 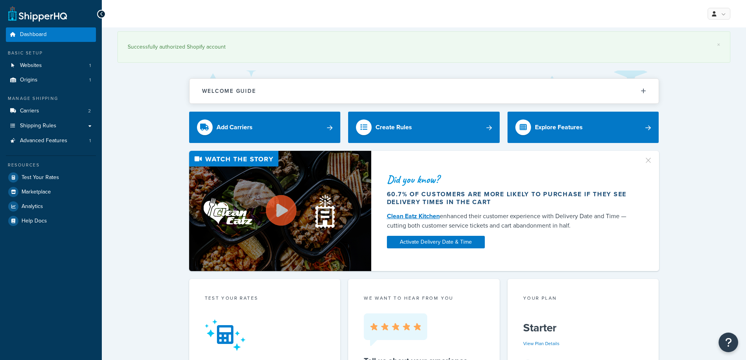 What do you see at coordinates (728, 342) in the screenshot?
I see `button: Open Resource Center` at bounding box center [728, 342].